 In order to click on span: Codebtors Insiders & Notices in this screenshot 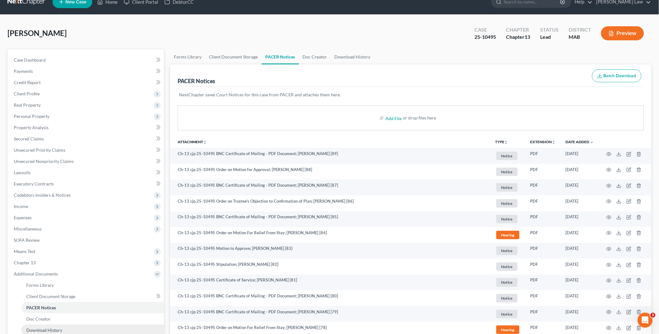, I will do `click(42, 195)`.